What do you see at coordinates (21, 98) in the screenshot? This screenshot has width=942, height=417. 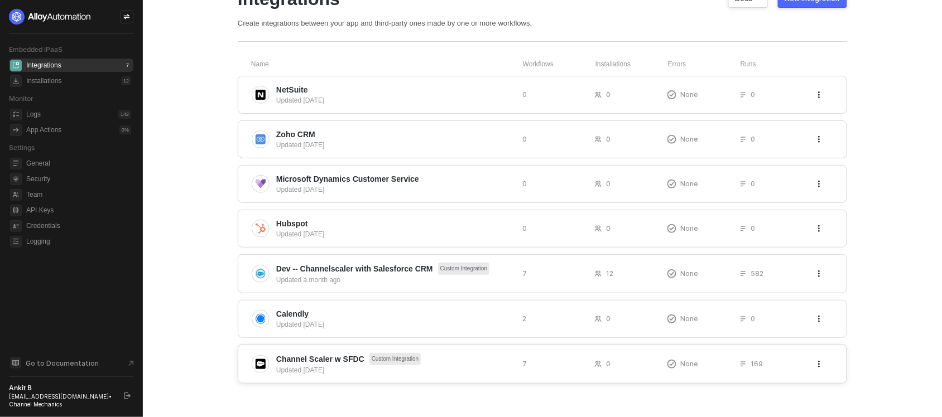 I see `span: Monitor` at bounding box center [21, 98].